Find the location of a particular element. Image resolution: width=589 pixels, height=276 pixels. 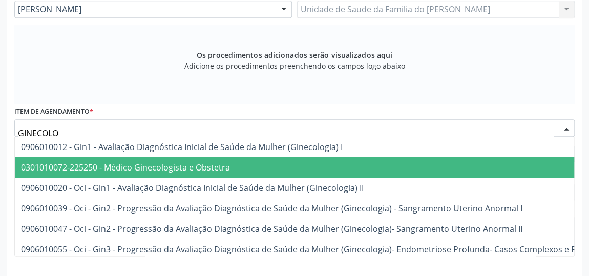

input: Buscar por procedimento is located at coordinates (286, 133).